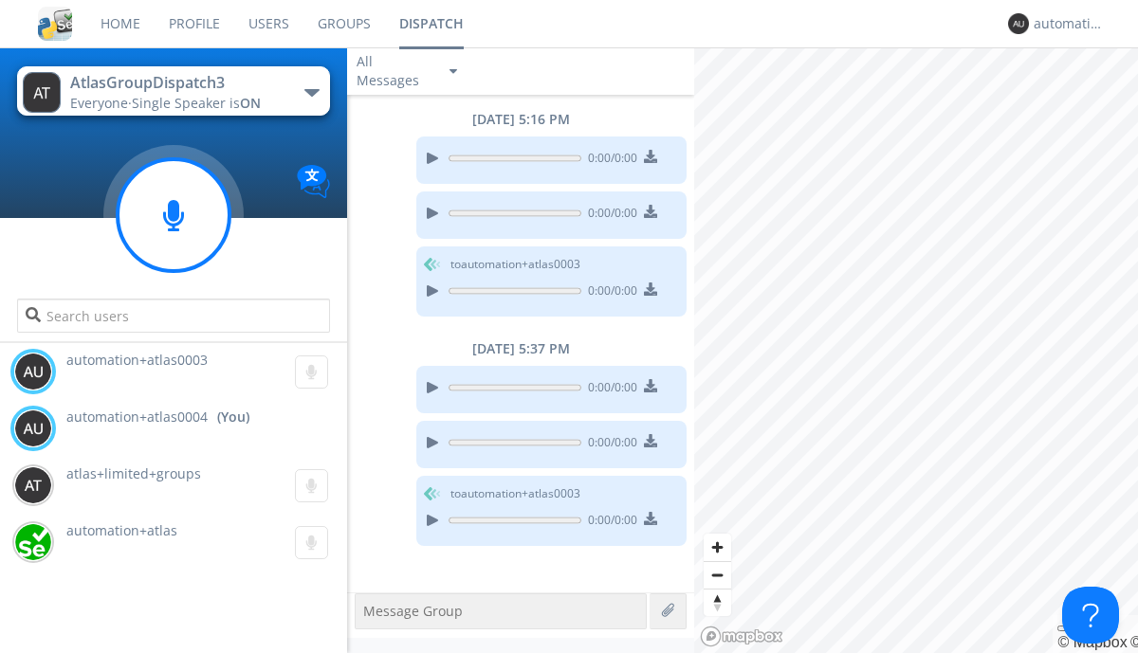  I want to click on a: Mapbox logo, so click(741, 636).